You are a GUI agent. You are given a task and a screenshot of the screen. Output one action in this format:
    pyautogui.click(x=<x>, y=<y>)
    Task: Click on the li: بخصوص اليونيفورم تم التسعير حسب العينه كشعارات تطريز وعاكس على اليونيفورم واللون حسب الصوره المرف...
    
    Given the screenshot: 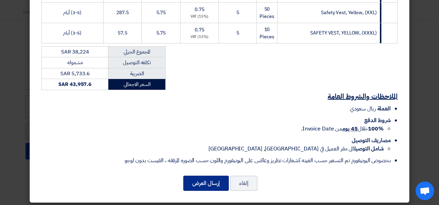 What is the action you would take?
    pyautogui.click(x=216, y=161)
    